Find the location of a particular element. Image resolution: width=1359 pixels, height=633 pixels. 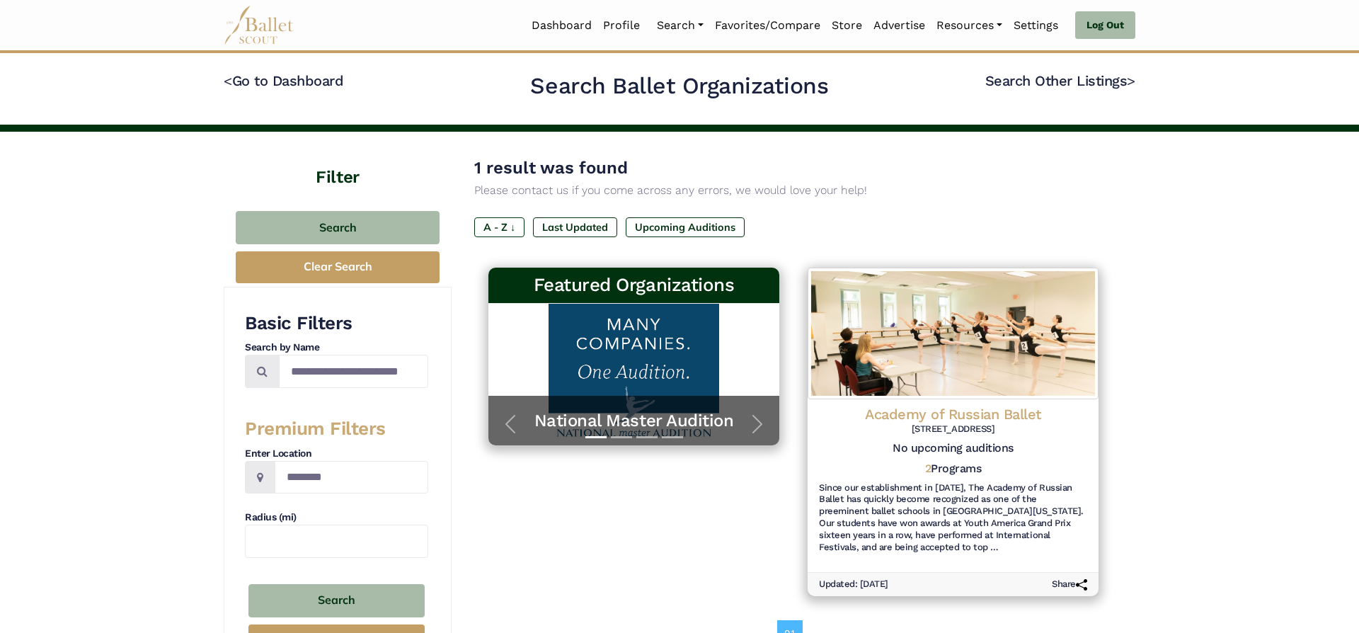

a: Advertise is located at coordinates (899, 25).